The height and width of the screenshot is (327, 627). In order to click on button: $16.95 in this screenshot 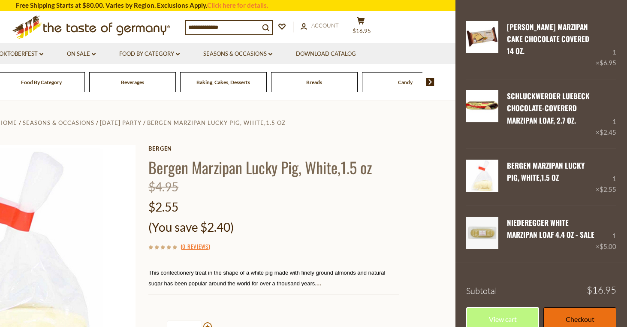, I will do `click(361, 27)`.